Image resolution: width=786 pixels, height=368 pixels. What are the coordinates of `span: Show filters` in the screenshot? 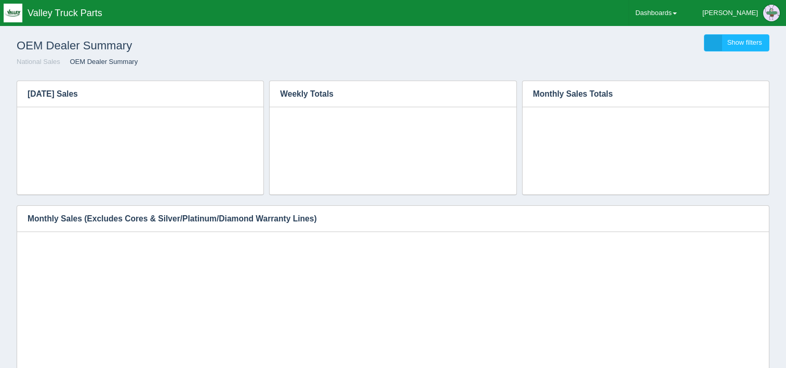 It's located at (744, 42).